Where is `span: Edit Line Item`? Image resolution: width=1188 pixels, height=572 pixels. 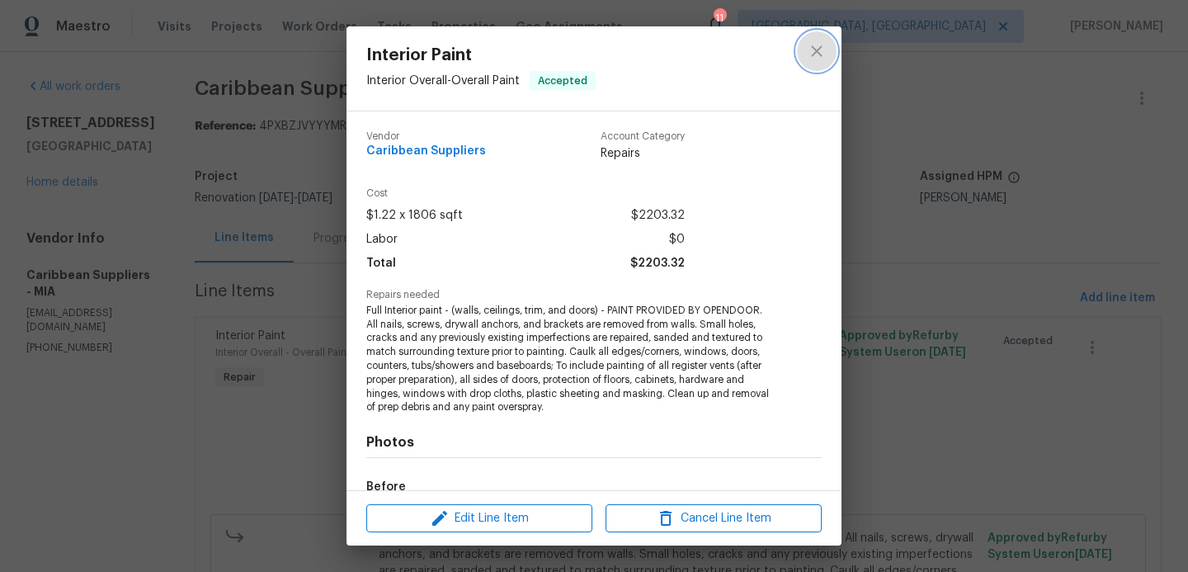 span: Edit Line Item is located at coordinates (480, 518).